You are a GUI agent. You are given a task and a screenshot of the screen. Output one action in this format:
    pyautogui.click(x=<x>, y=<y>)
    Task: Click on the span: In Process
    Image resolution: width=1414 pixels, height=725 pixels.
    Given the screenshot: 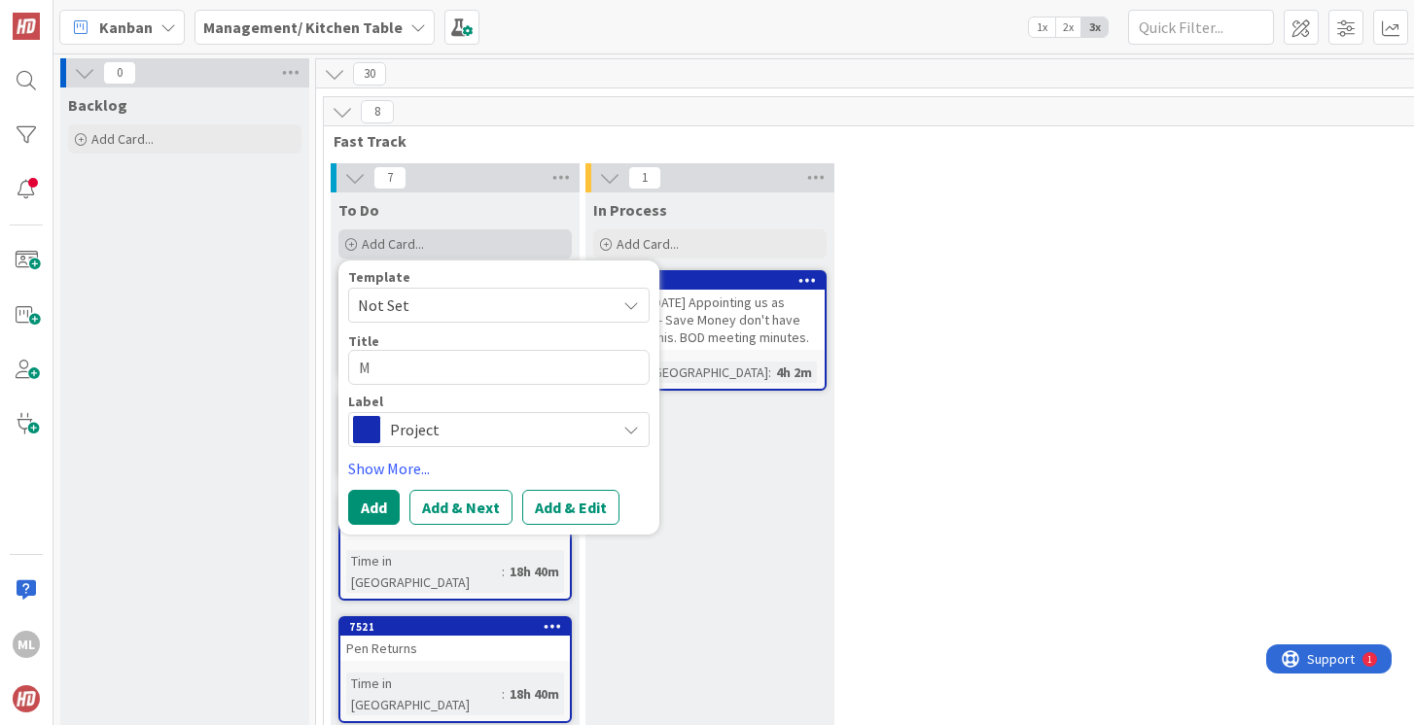 What is the action you would take?
    pyautogui.click(x=630, y=210)
    